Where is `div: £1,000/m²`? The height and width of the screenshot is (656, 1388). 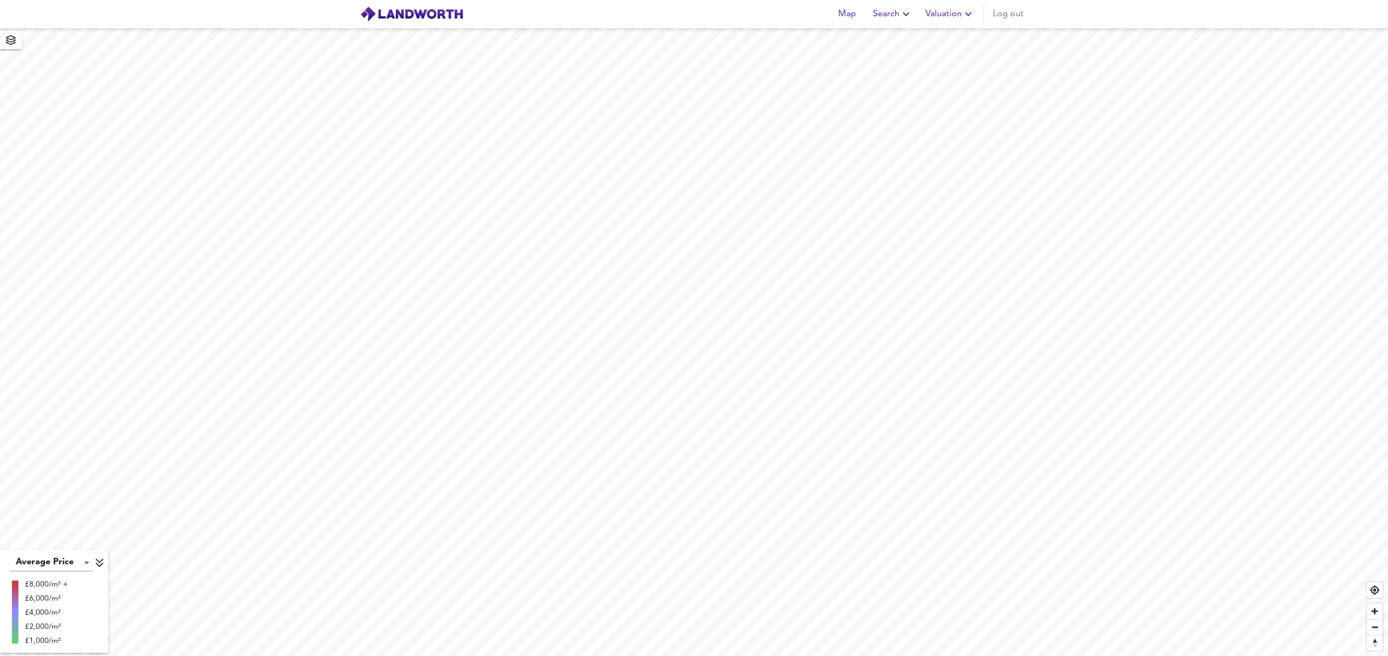
div: £1,000/m² is located at coordinates (46, 640).